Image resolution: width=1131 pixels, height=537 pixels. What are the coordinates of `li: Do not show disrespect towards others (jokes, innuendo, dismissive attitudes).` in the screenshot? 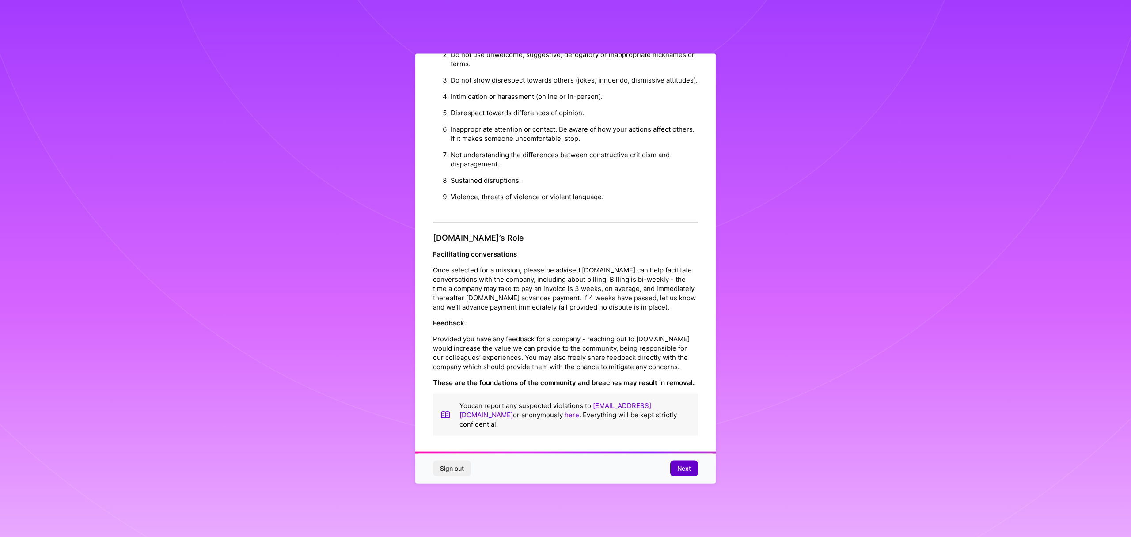 It's located at (575, 80).